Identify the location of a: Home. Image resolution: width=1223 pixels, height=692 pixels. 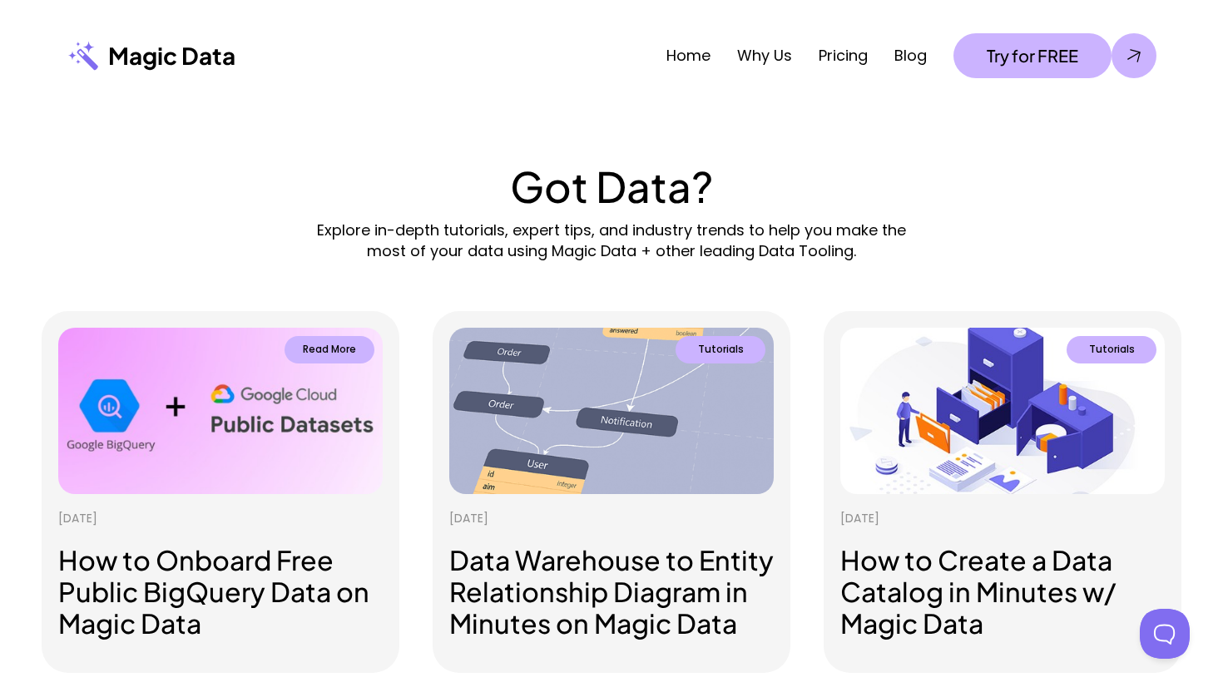
(688, 55).